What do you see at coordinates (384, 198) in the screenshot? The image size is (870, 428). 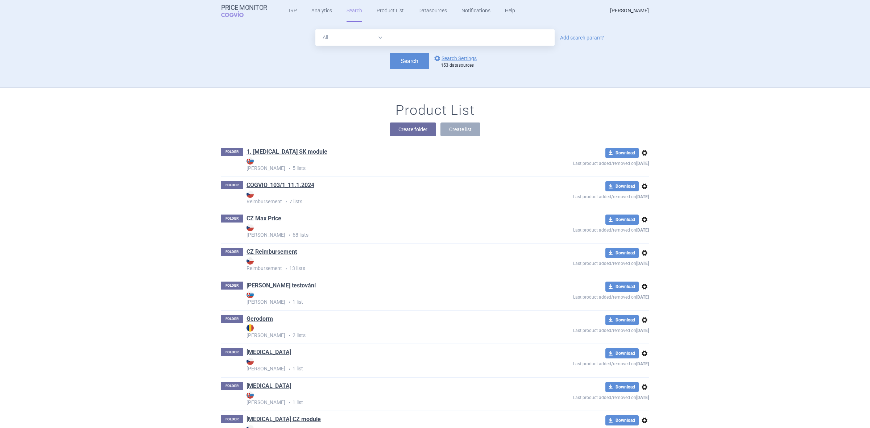 I see `p: 7 lists` at bounding box center [384, 198].